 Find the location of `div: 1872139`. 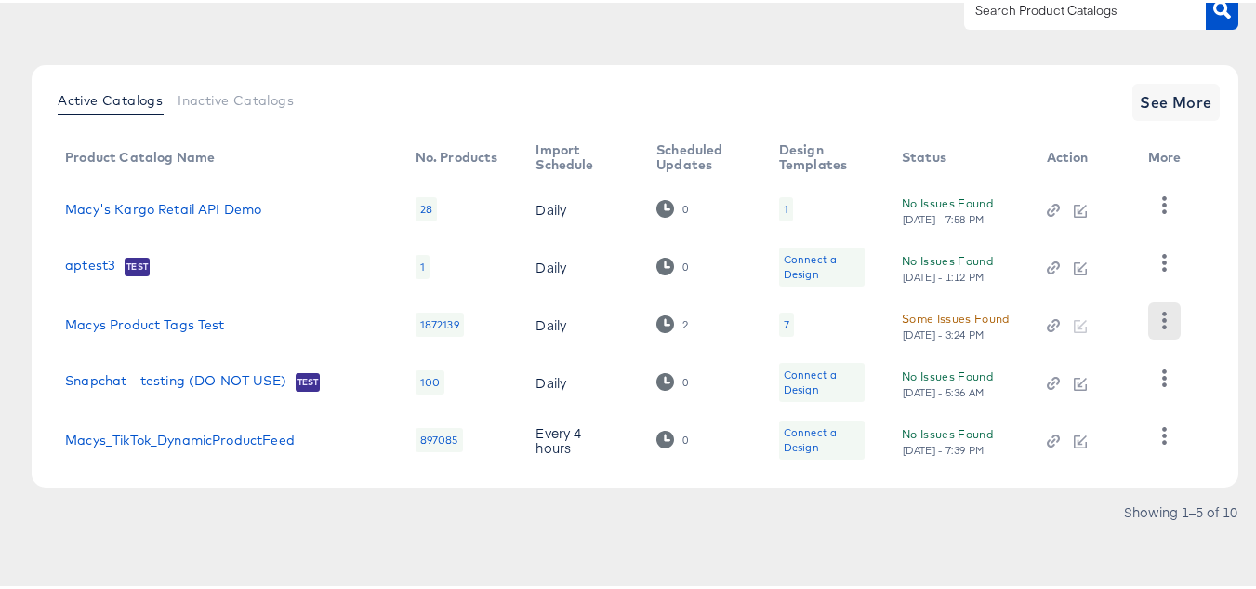

div: 1872139 is located at coordinates (440, 322).